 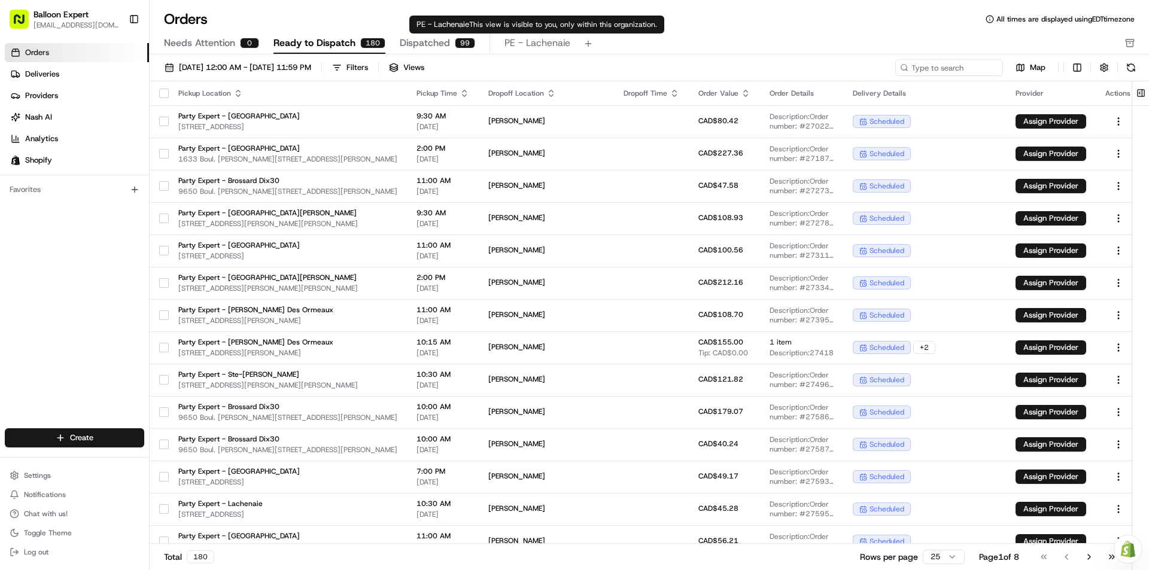 I want to click on span: CAD$108.70, so click(x=720, y=315).